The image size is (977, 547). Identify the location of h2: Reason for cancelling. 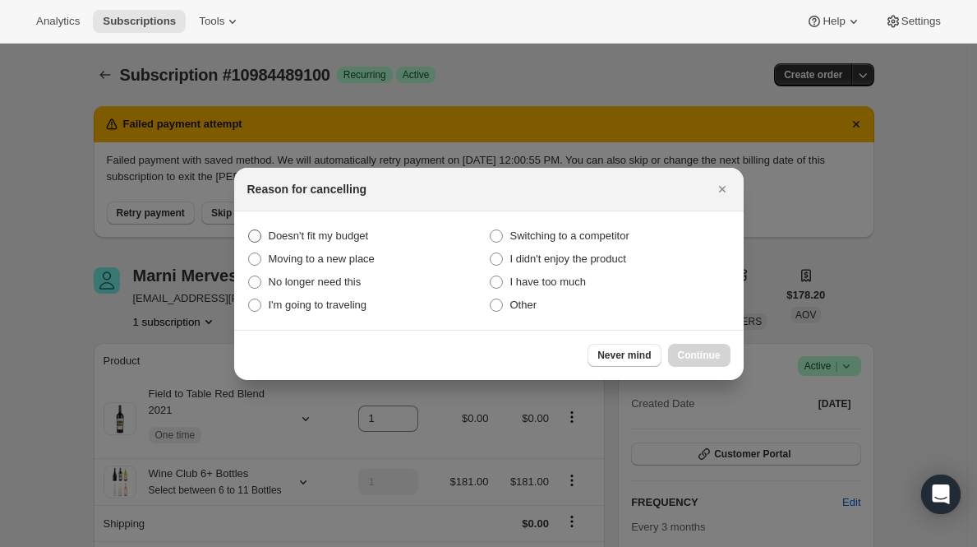
(307, 189).